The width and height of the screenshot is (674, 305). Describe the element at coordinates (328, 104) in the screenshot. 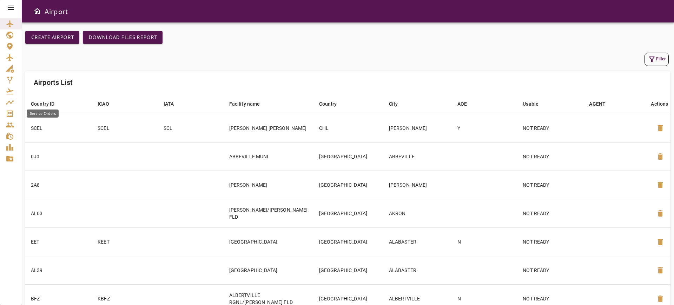

I see `div: Country` at that location.